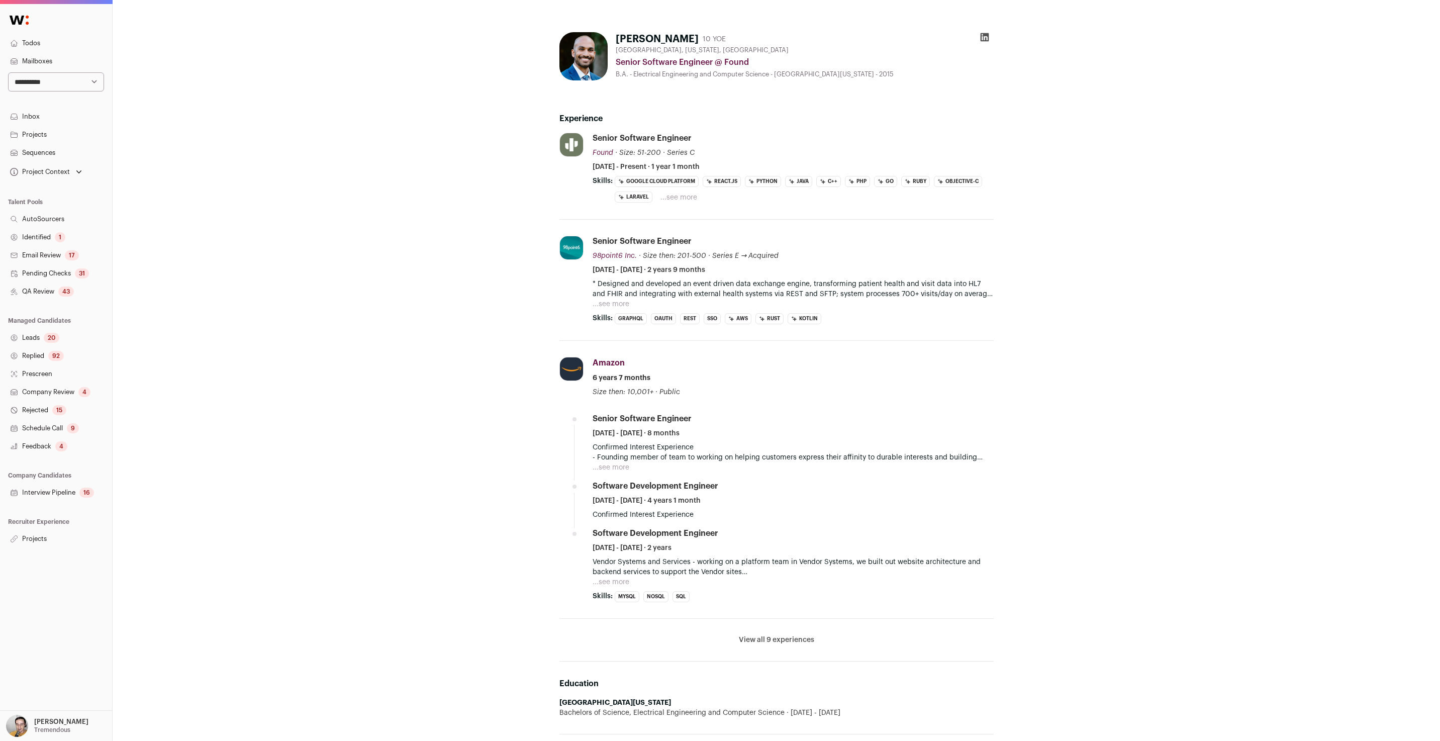 The image size is (1440, 741). What do you see at coordinates (712, 319) in the screenshot?
I see `li: SSO` at bounding box center [712, 319].